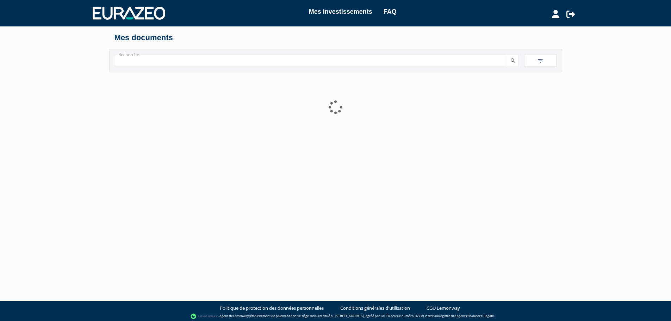 The image size is (671, 321). I want to click on a: FAQ, so click(390, 12).